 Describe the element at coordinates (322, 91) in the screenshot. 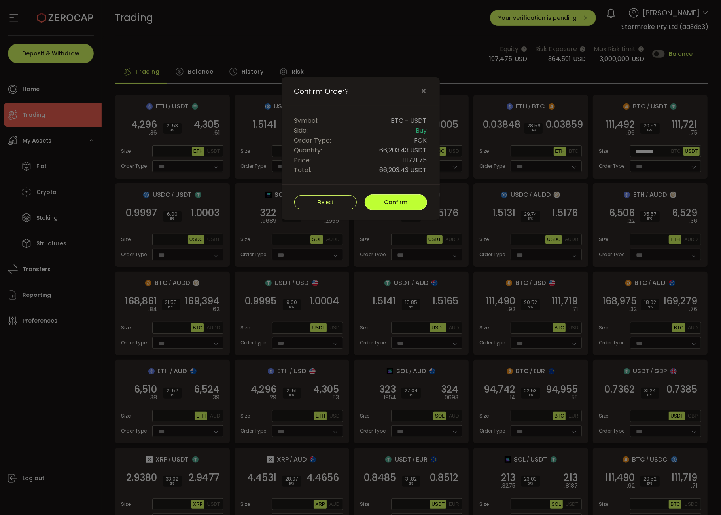

I see `span: Confirm Order?` at that location.